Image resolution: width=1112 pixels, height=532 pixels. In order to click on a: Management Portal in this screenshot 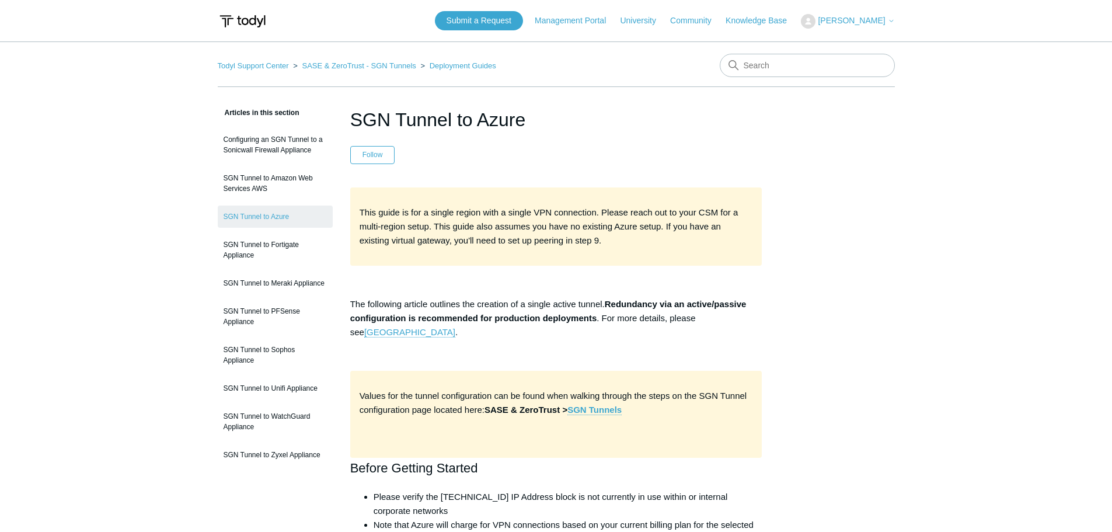, I will do `click(576, 20)`.